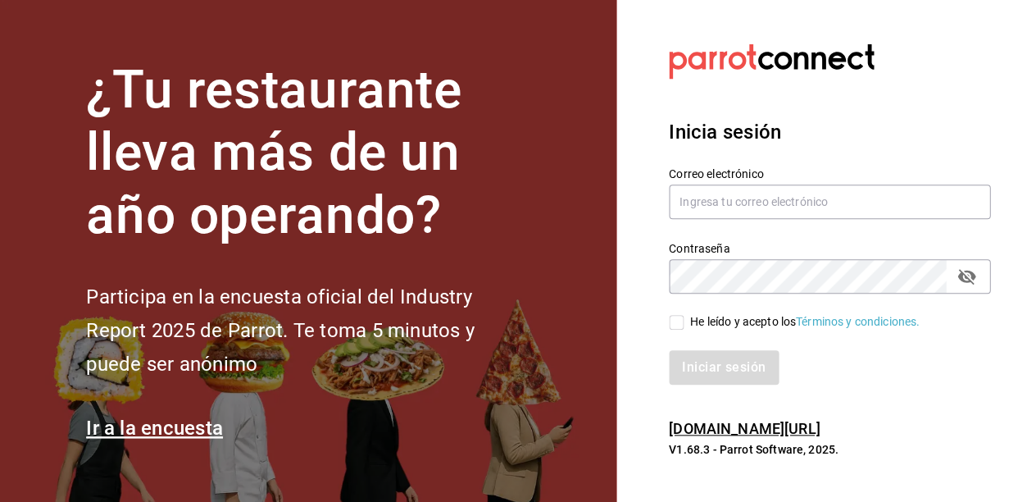 Image resolution: width=1027 pixels, height=502 pixels. I want to click on a: Ir a la encuesta, so click(154, 428).